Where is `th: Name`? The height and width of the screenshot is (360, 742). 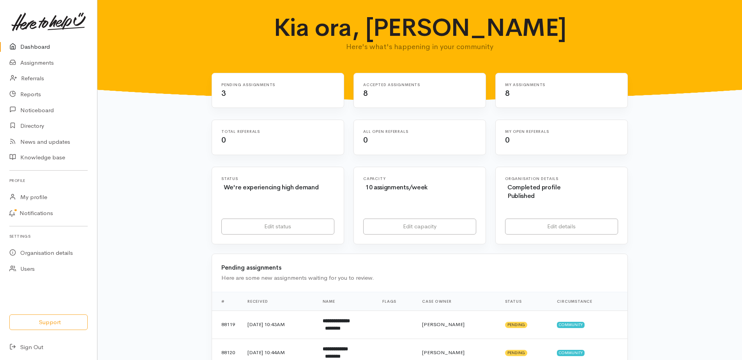
th: Name is located at coordinates (346, 301).